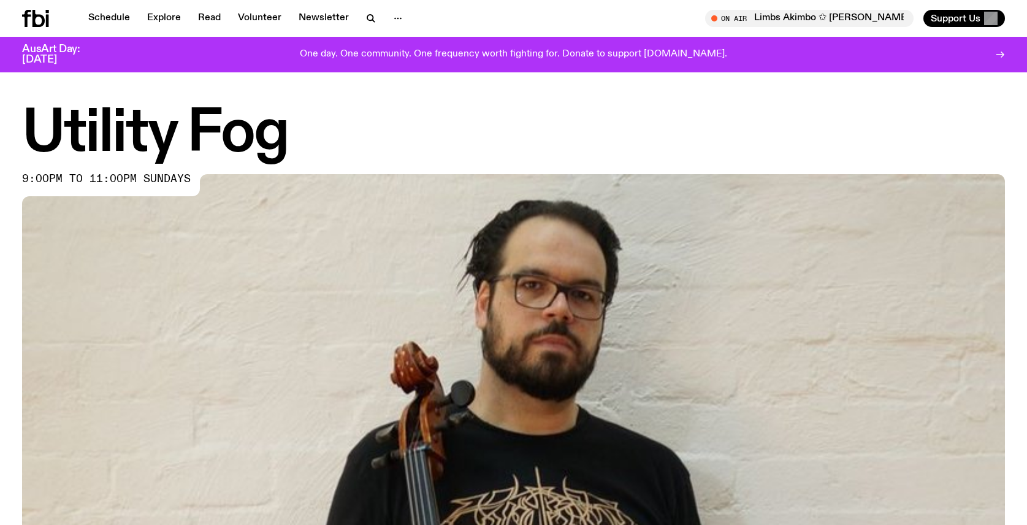  What do you see at coordinates (964, 18) in the screenshot?
I see `button: Support Us` at bounding box center [964, 18].